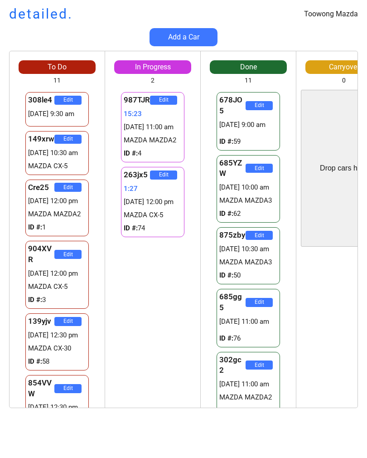 This screenshot has width=367, height=458. I want to click on div: 0, so click(344, 81).